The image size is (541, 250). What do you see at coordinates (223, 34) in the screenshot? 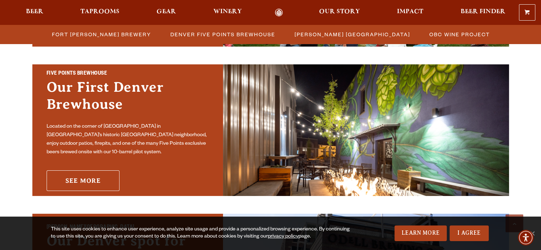
I see `span: Denver Five Points Brewhouse` at bounding box center [223, 34].